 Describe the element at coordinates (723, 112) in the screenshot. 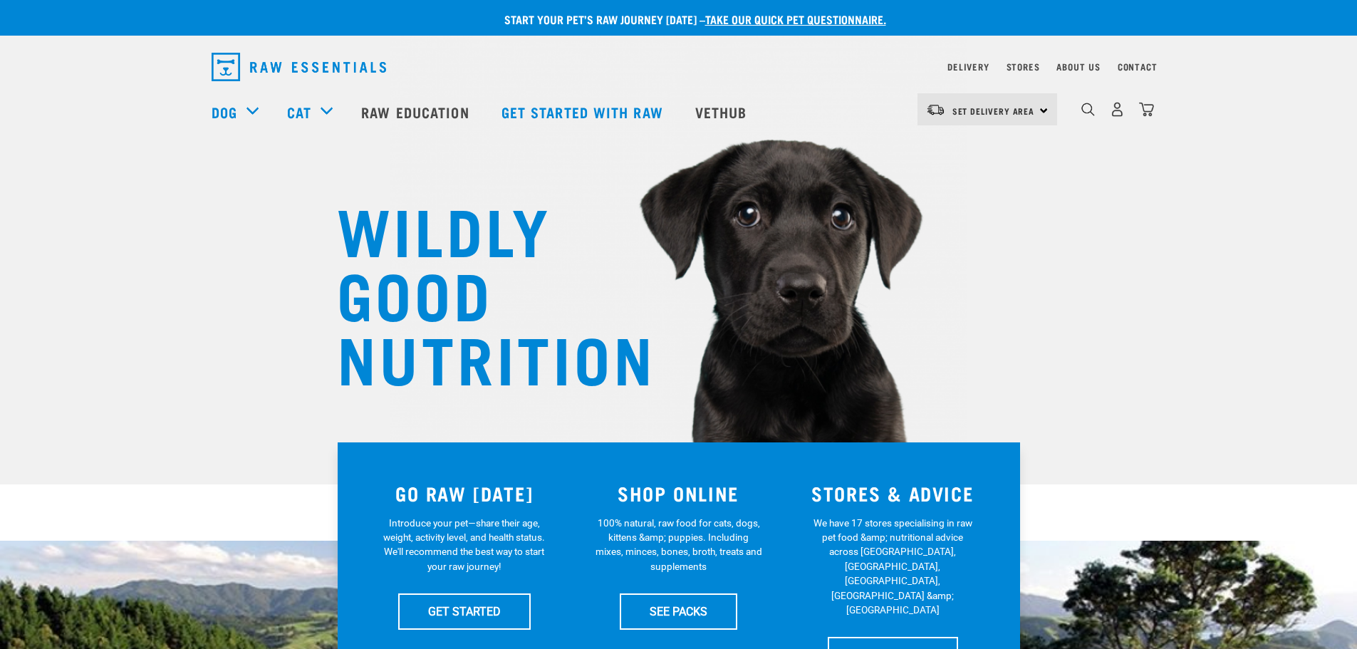

I see `a: Vethub` at that location.